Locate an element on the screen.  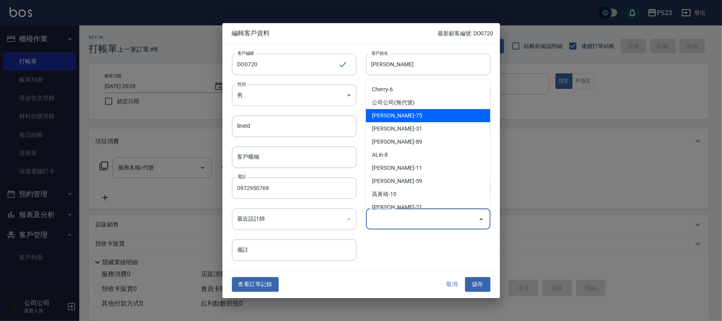
div: 男 is located at coordinates (294, 95).